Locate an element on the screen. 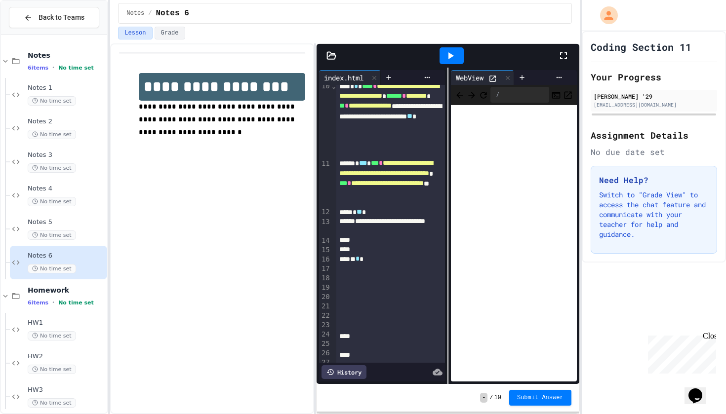 Image resolution: width=726 pixels, height=414 pixels. span: HW1 is located at coordinates (66, 323).